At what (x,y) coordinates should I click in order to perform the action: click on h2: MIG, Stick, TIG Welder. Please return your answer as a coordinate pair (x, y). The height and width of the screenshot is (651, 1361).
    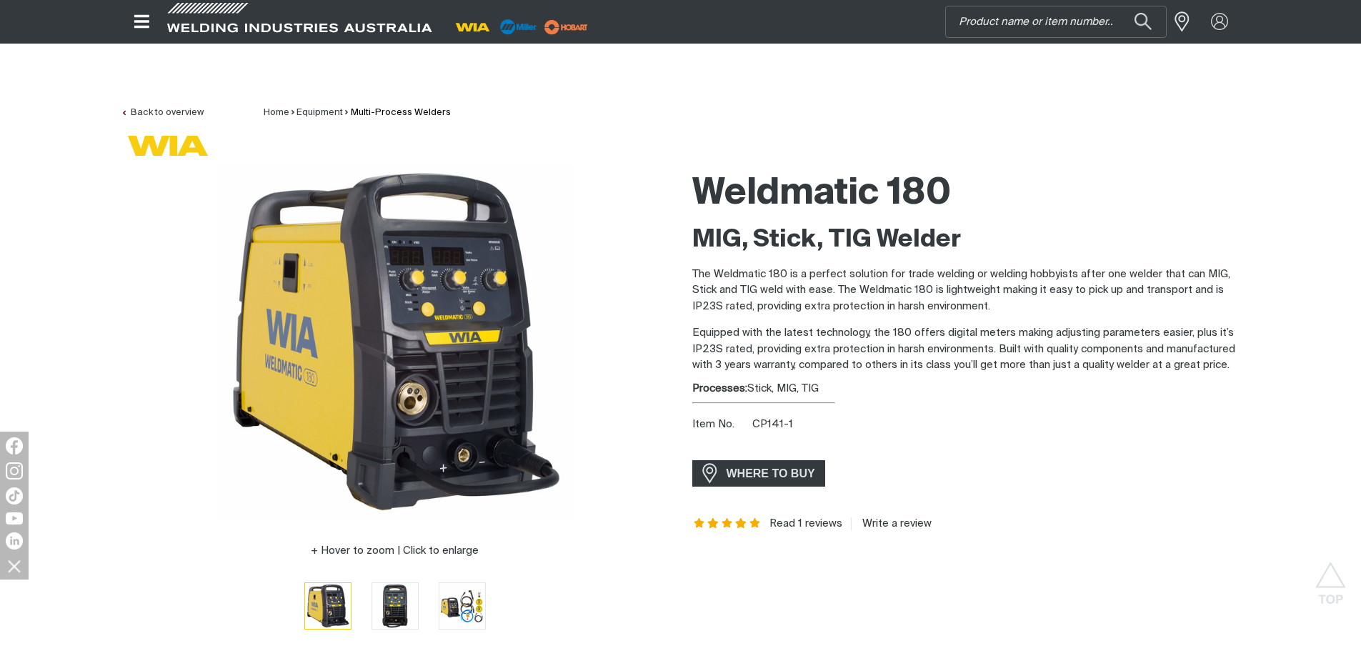
    Looking at the image, I should click on (967, 240).